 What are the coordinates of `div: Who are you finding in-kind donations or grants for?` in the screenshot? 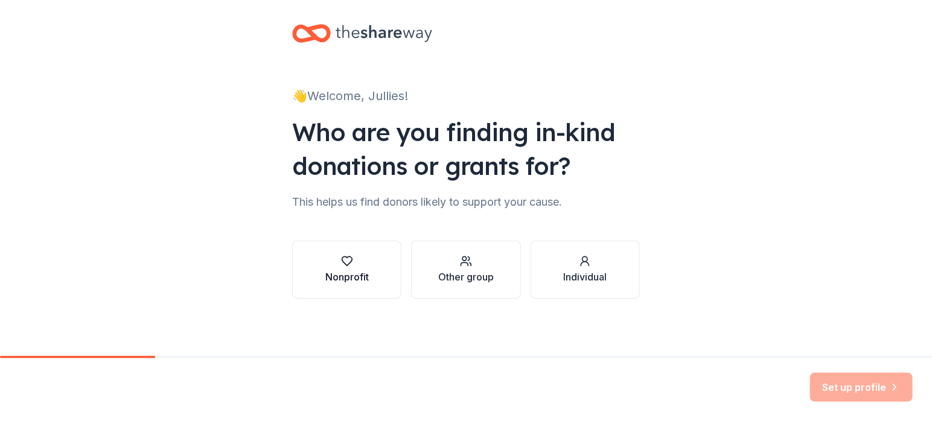 It's located at (466, 149).